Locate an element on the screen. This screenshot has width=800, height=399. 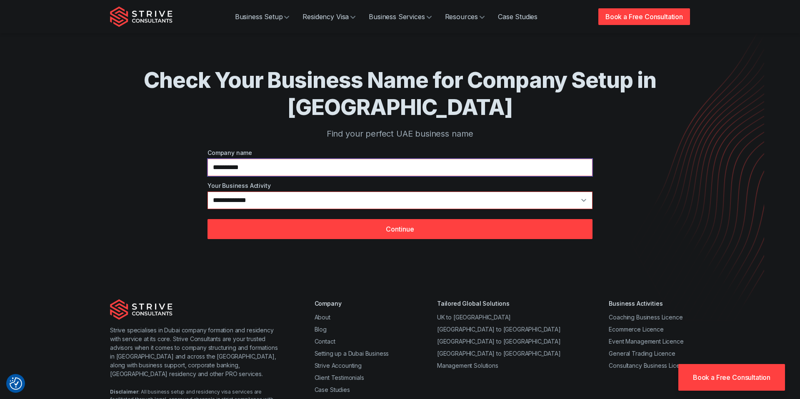
div: Business Activities is located at coordinates (649, 303).